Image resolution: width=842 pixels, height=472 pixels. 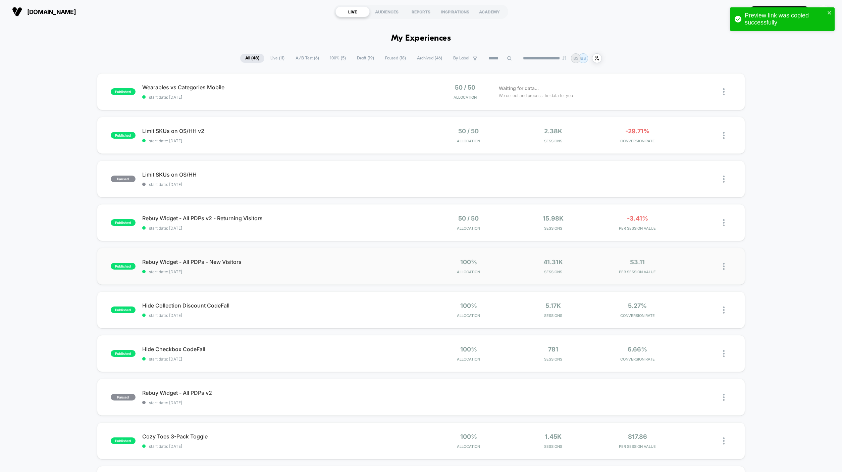 I want to click on img: end, so click(x=564, y=58).